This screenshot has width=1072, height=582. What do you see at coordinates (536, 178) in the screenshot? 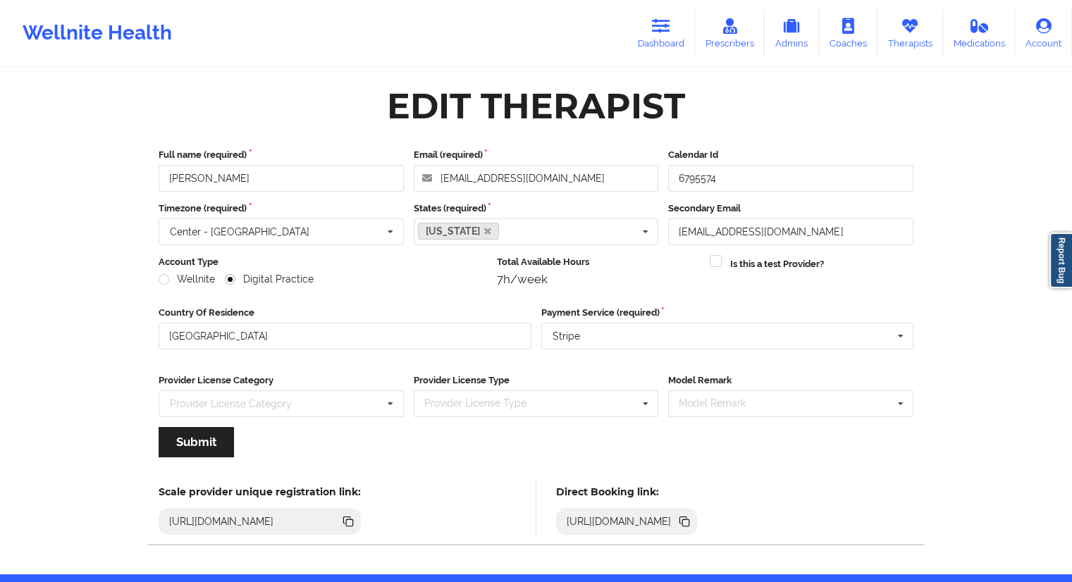
I see `input: Email address` at bounding box center [536, 178].